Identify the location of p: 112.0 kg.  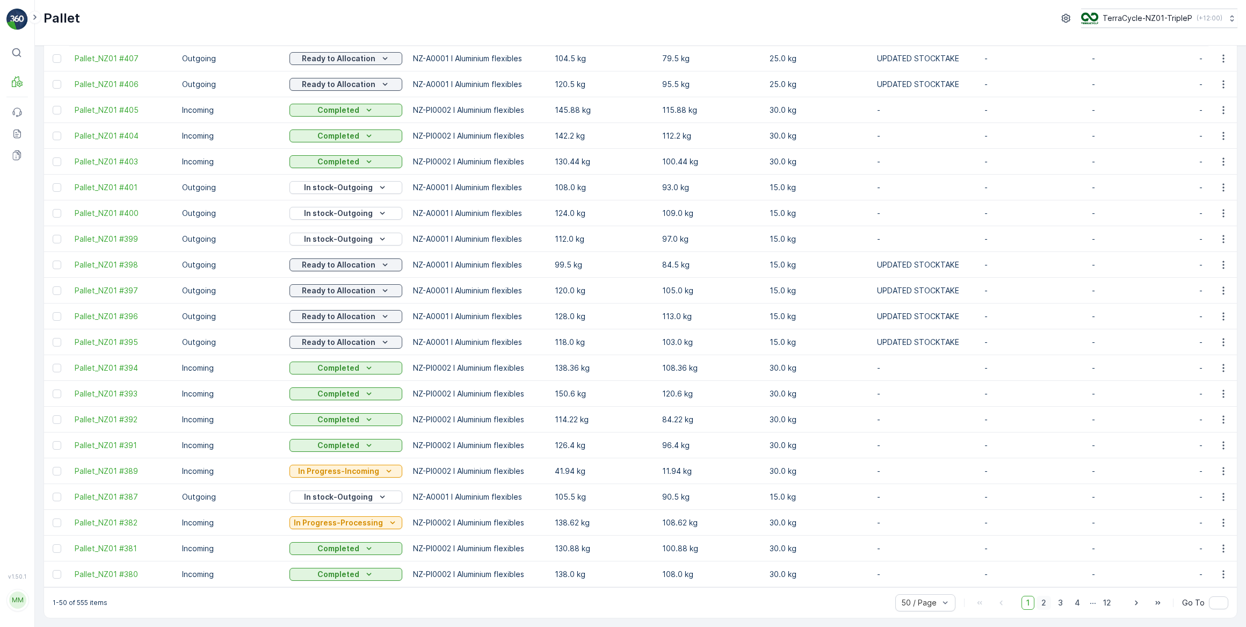
(603, 239).